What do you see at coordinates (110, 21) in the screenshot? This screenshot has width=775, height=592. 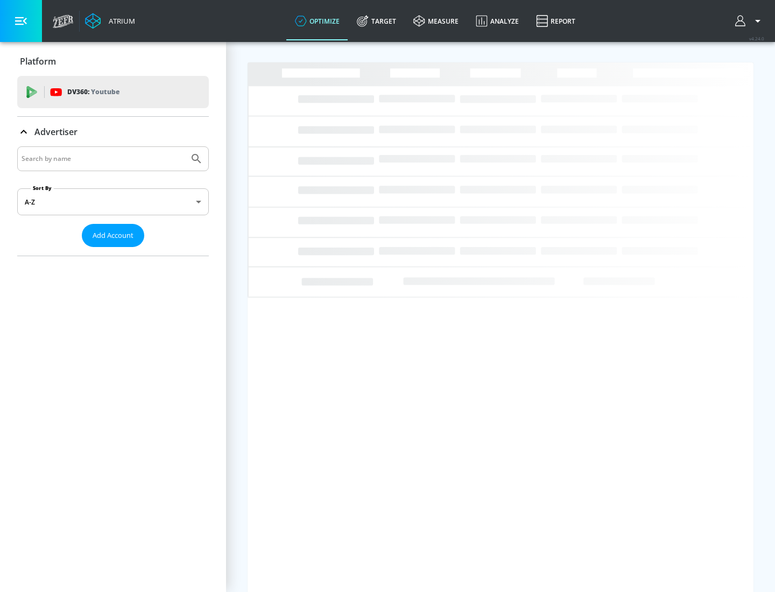 I see `a: Atrium` at bounding box center [110, 21].